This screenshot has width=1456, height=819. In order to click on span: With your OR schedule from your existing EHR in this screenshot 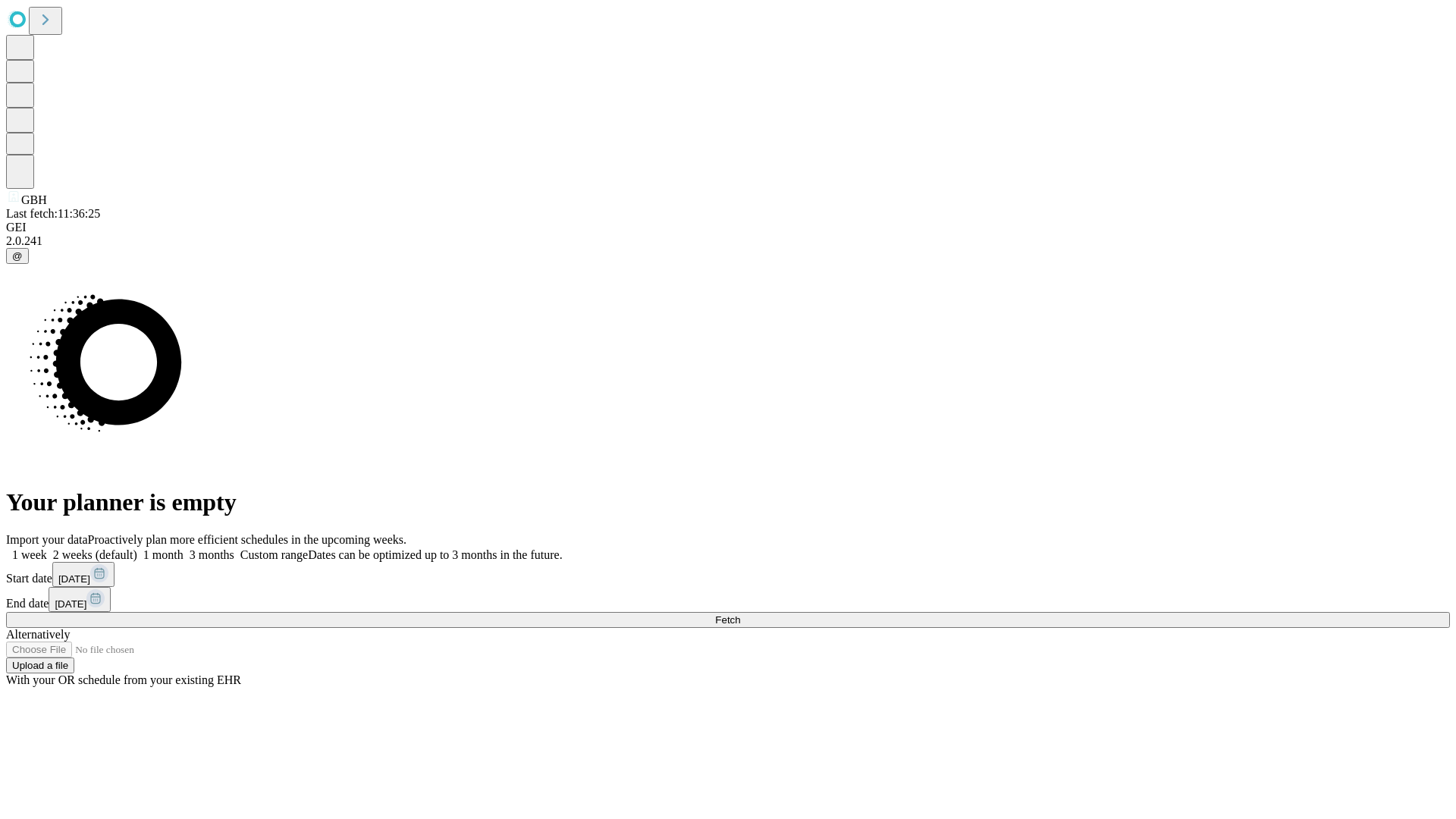, I will do `click(124, 680)`.